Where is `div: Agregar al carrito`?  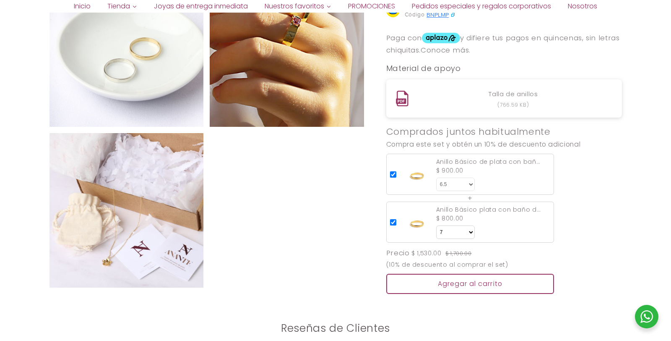
div: Agregar al carrito is located at coordinates (470, 284).